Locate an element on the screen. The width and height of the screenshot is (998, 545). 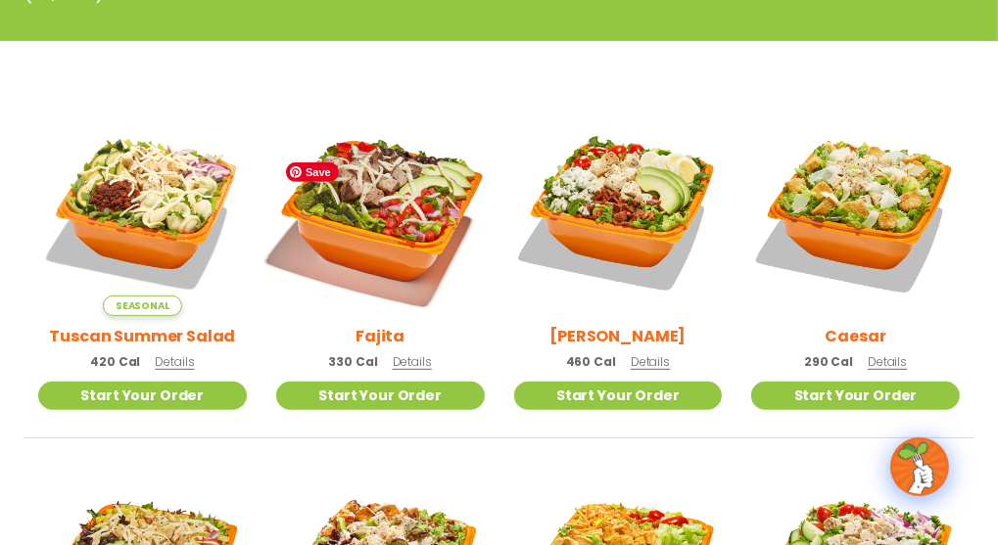
img: Product photo for Fajita Salad is located at coordinates (380, 212).